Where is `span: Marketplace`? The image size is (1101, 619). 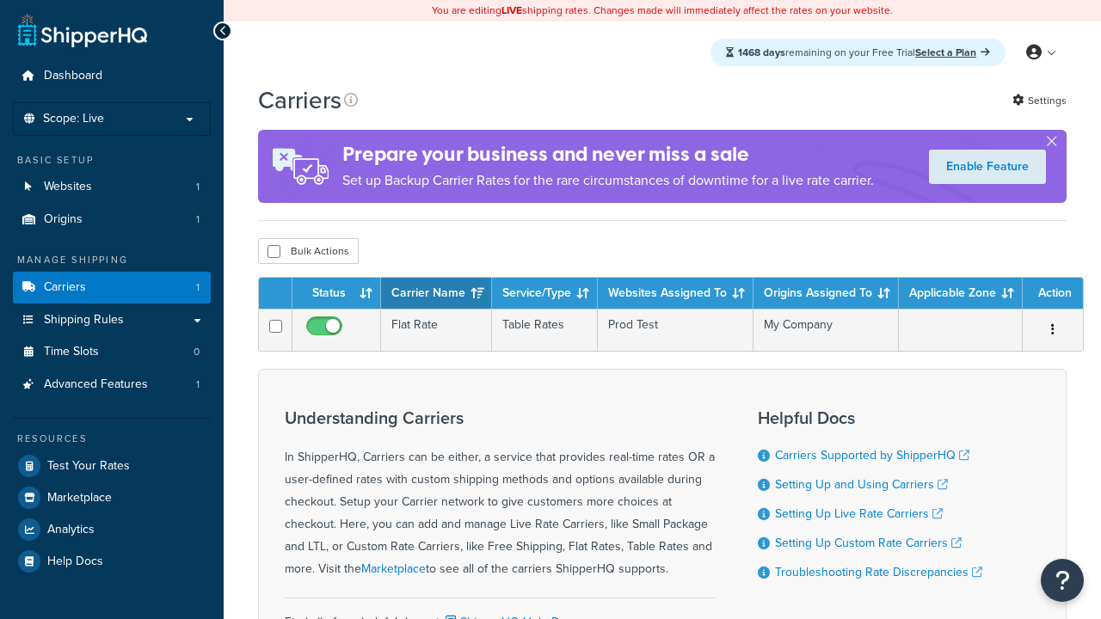 span: Marketplace is located at coordinates (79, 498).